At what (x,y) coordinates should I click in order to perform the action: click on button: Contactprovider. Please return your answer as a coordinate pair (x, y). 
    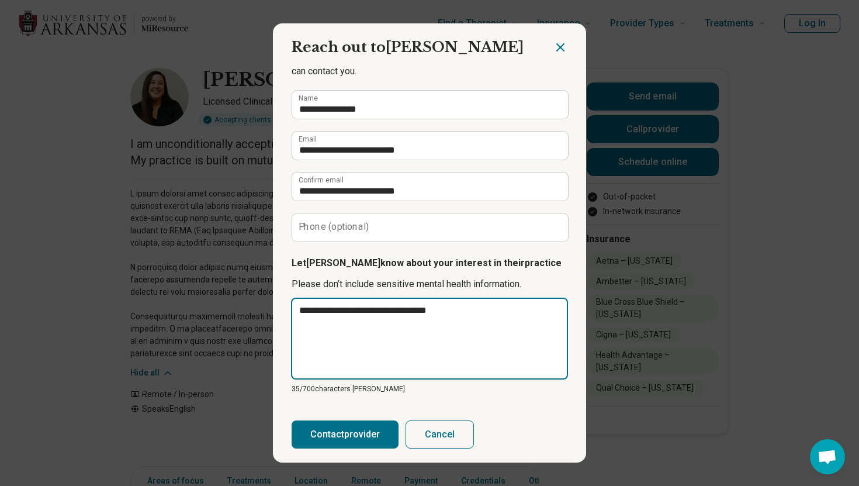
    Looking at the image, I should click on (345, 434).